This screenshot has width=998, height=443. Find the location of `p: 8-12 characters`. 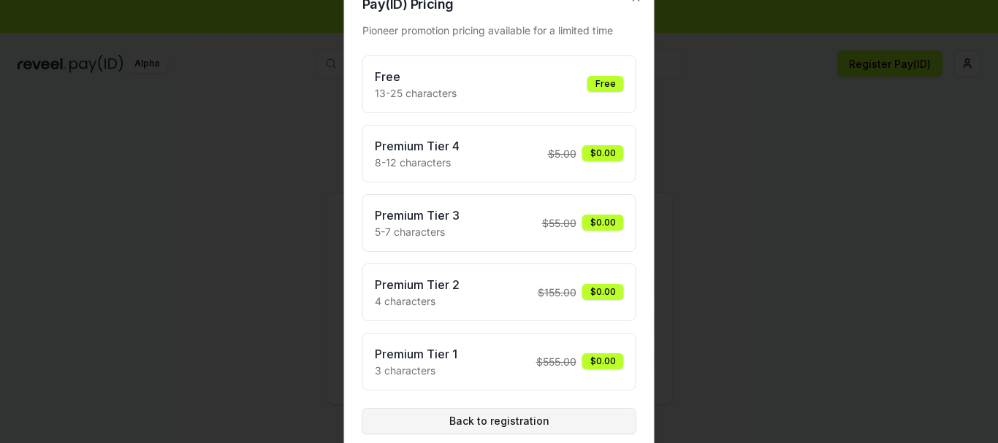

p: 8-12 characters is located at coordinates (417, 162).